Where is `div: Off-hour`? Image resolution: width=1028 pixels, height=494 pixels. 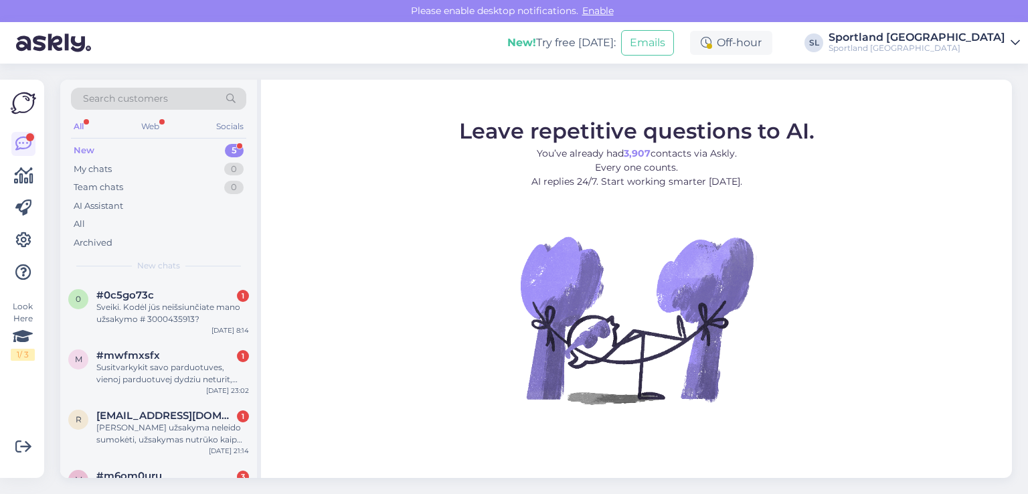
div: Off-hour is located at coordinates (731, 43).